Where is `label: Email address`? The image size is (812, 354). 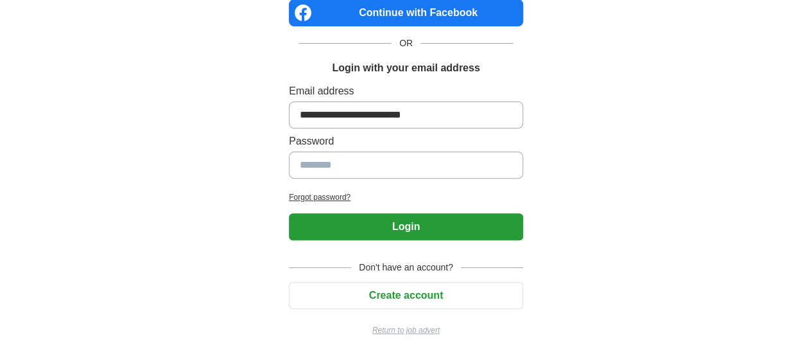
label: Email address is located at coordinates (406, 91).